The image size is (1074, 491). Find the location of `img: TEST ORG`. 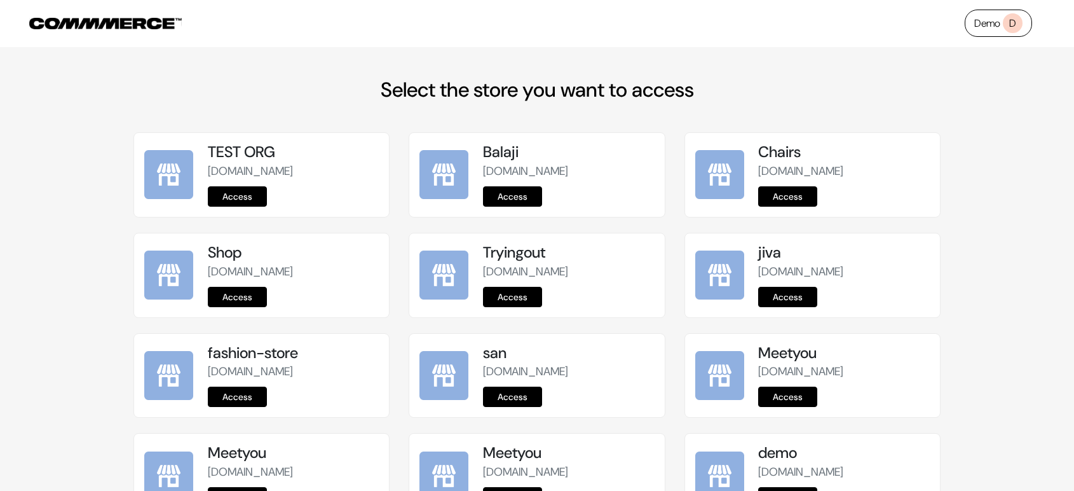

img: TEST ORG is located at coordinates (168, 174).